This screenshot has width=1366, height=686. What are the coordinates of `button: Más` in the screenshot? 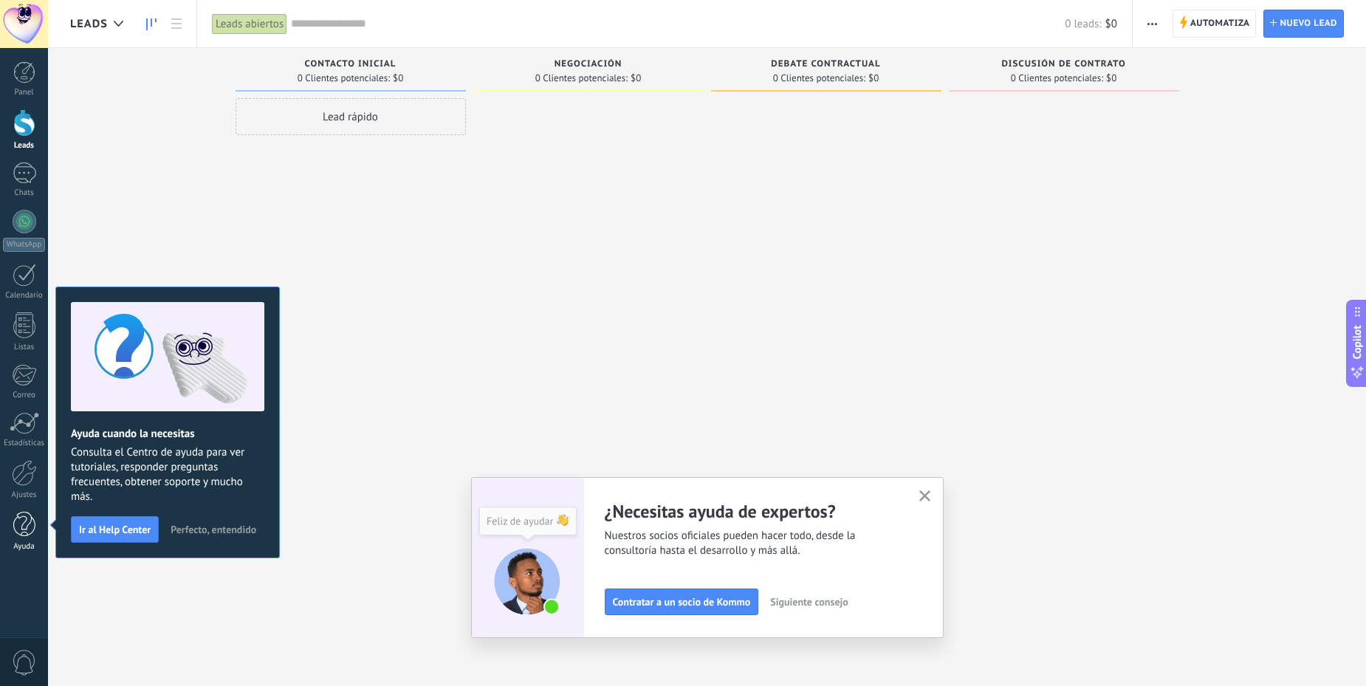 It's located at (1152, 24).